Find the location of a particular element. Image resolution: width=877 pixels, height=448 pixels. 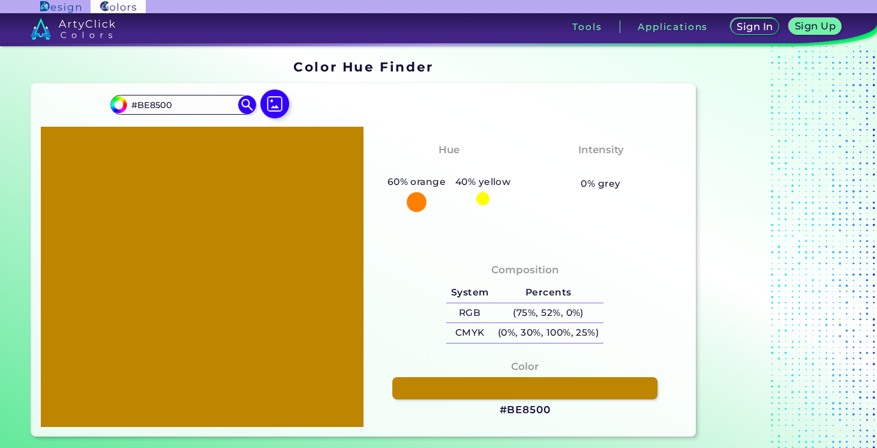

h5: (0%, 30%, 100%, 25%) is located at coordinates (548, 332).